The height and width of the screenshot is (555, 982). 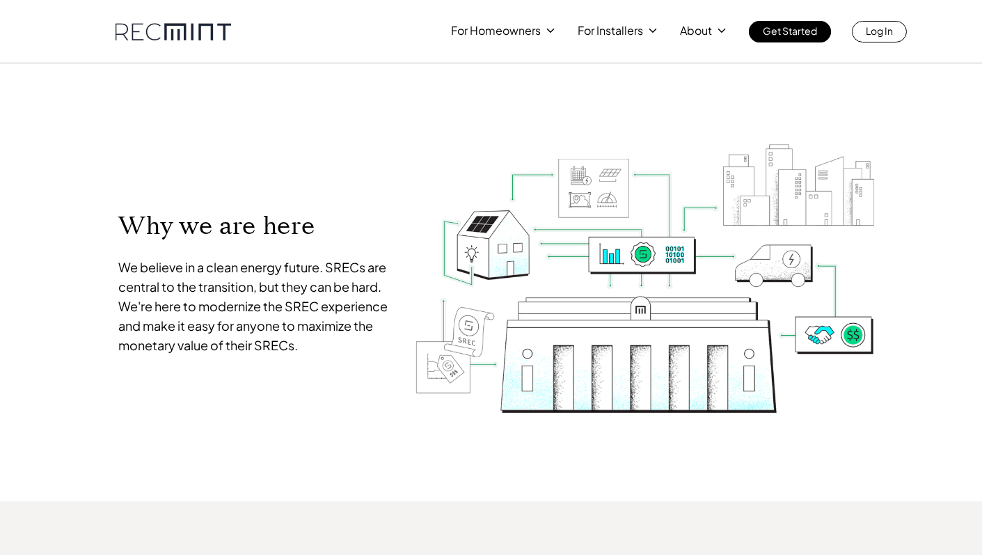 What do you see at coordinates (790, 31) in the screenshot?
I see `a: Get Started` at bounding box center [790, 31].